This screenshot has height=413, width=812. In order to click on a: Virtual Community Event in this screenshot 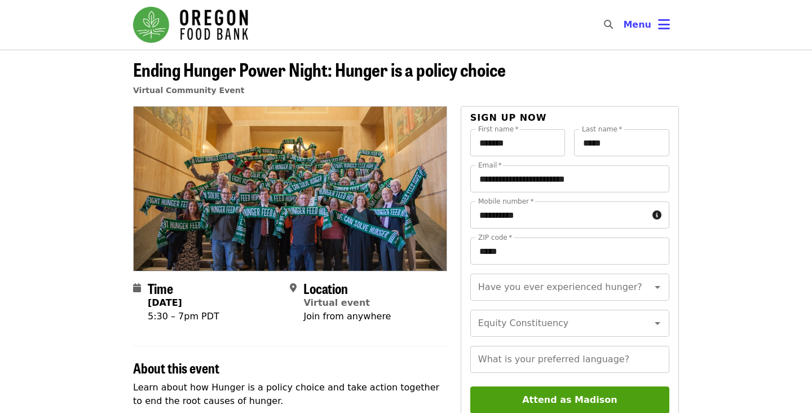, I will do `click(188, 90)`.